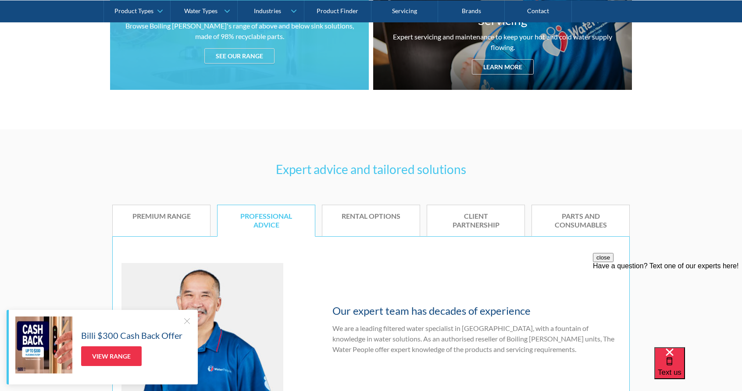  I want to click on div: Expert servicing and maintenance to keep your hot and cold water supply flowing., so click(503, 42).